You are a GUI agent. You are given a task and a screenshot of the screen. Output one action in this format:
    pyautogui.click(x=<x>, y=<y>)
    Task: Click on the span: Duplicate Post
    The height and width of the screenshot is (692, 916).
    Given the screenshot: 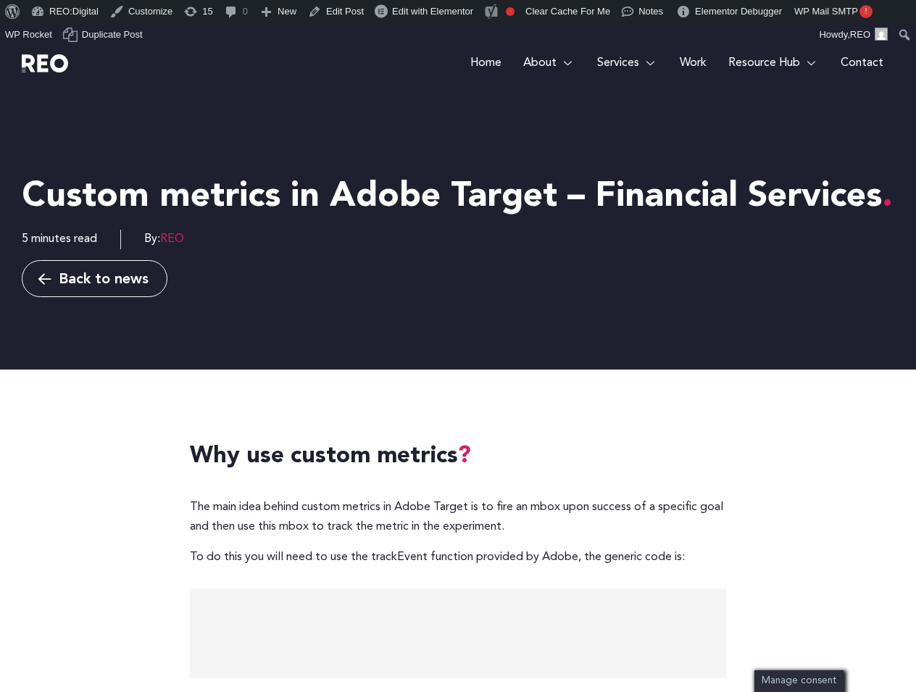 What is the action you would take?
    pyautogui.click(x=112, y=35)
    